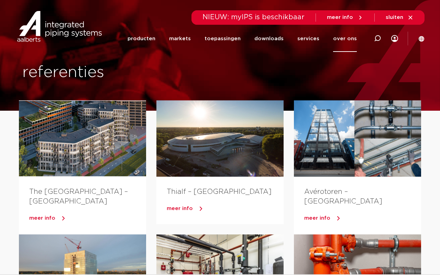 Image resolution: width=440 pixels, height=275 pixels. What do you see at coordinates (253, 17) in the screenshot?
I see `span: NIEUW: myIPS is beschikbaar` at bounding box center [253, 17].